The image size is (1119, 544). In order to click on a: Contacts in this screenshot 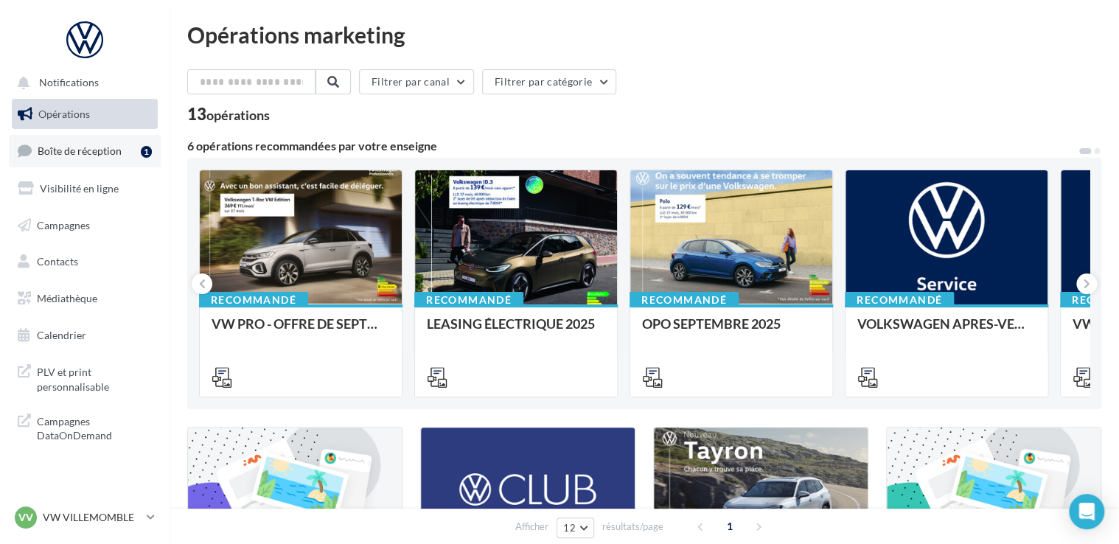, I will do `click(85, 262)`.